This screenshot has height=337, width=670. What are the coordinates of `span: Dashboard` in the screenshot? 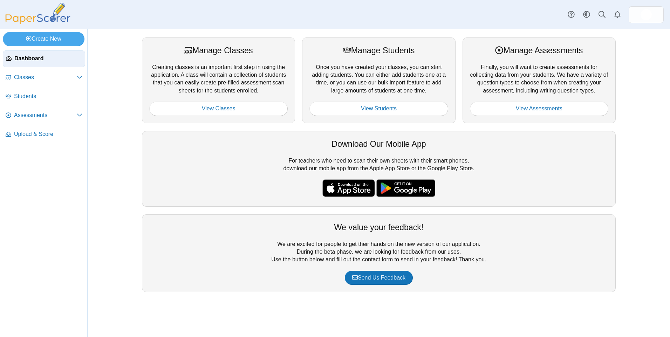 It's located at (48, 59).